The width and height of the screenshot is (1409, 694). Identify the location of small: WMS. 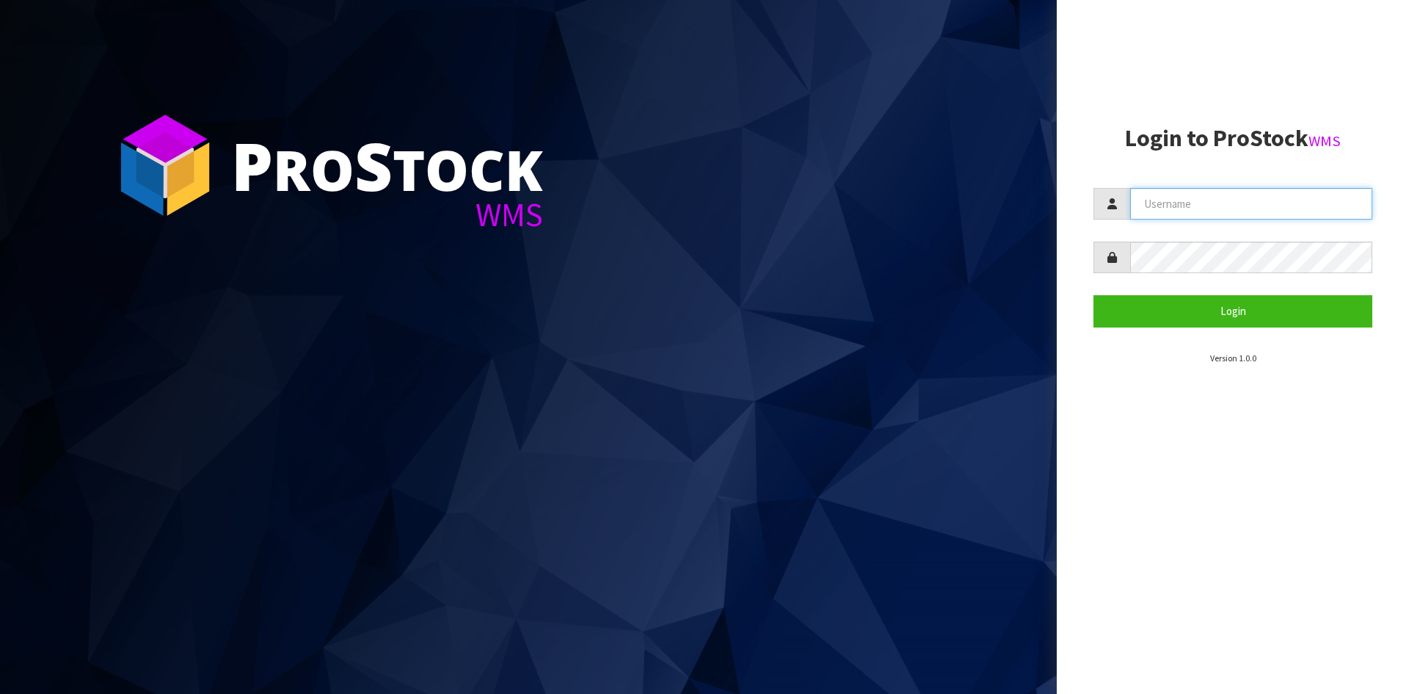
(1325, 141).